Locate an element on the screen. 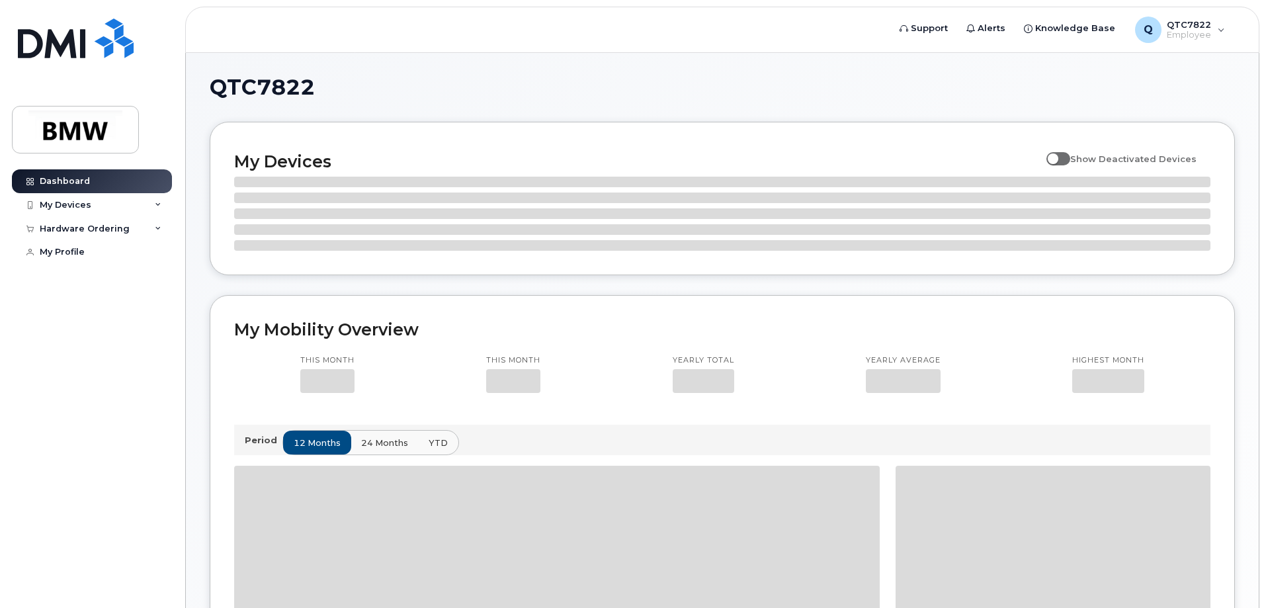 This screenshot has height=608, width=1266. input: Show Deactivated Devices is located at coordinates (1051, 151).